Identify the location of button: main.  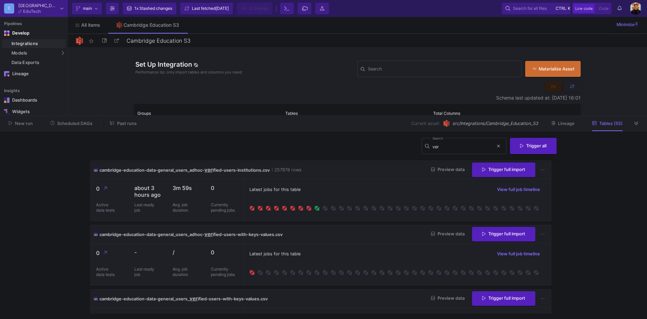
(87, 8).